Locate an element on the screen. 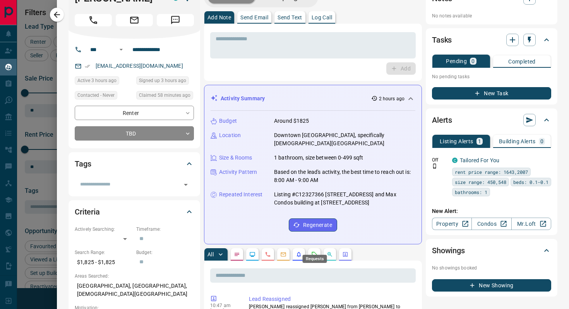  p: No notes available is located at coordinates (492, 16).